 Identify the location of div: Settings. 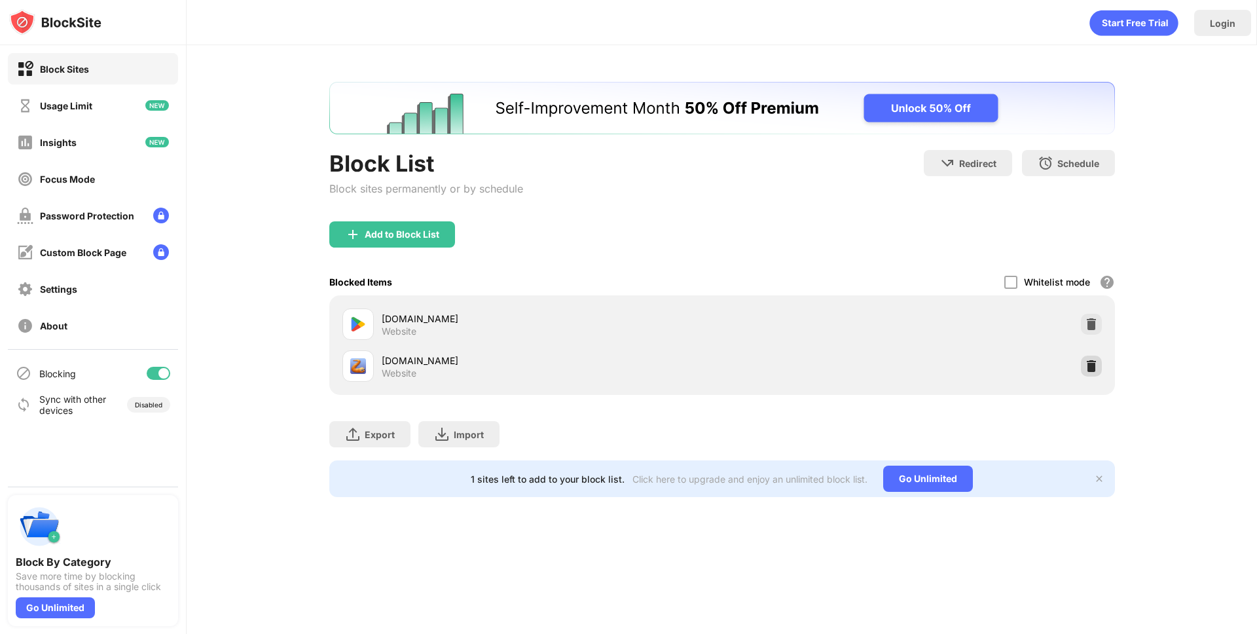
(58, 289).